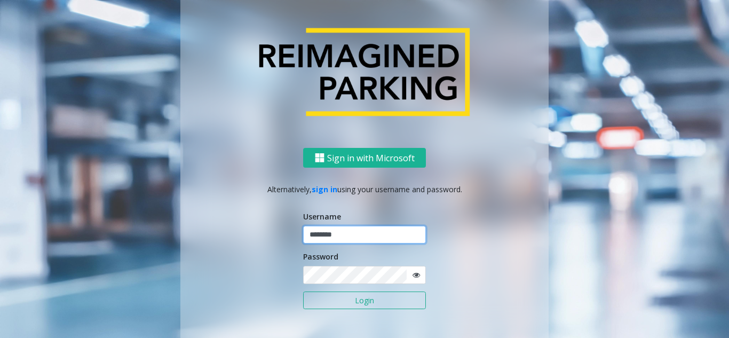 This screenshot has width=729, height=338. Describe the element at coordinates (364, 300) in the screenshot. I see `button: Login` at that location.